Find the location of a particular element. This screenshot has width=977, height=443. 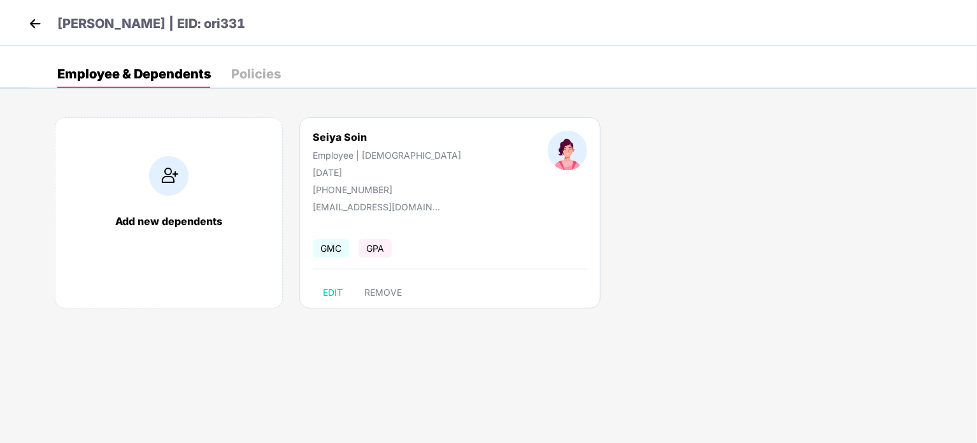

span: REMOVE is located at coordinates (383, 292).